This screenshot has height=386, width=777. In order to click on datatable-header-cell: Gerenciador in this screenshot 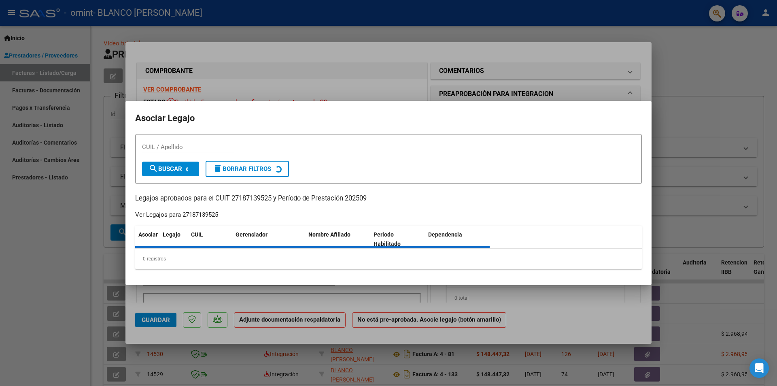, I will do `click(269, 239)`.